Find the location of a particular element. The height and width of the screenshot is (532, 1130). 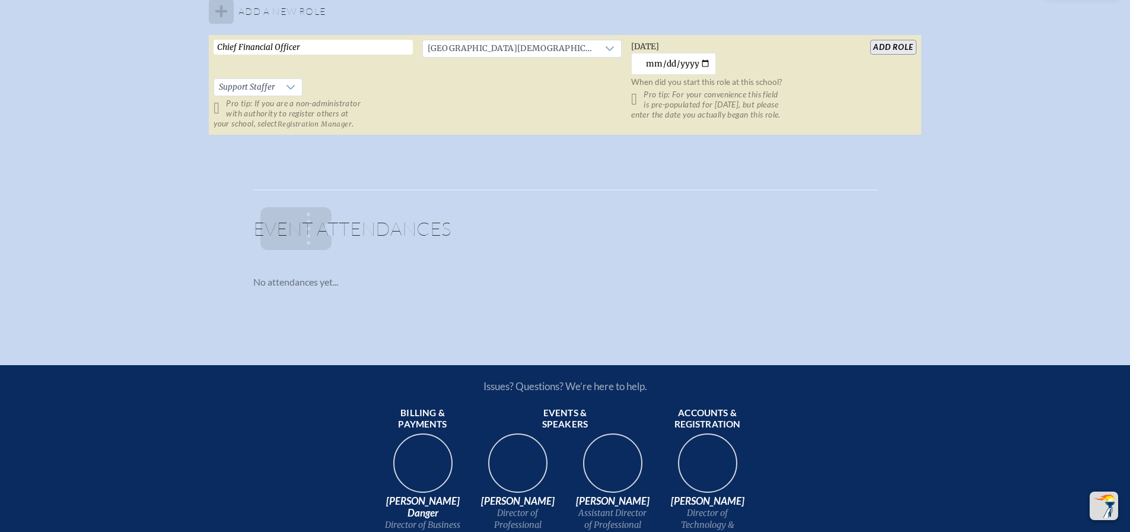

img: 94e3d245-ca72-49ea-9844-ae84f6d33c0f is located at coordinates (518, 467).